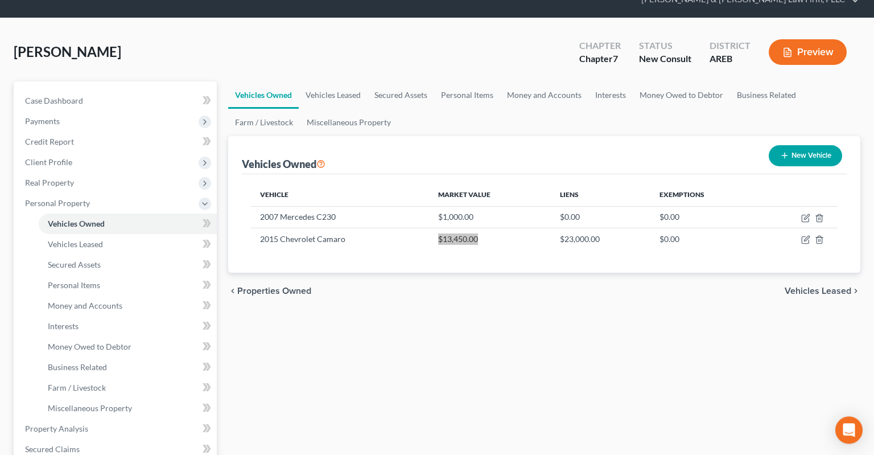 This screenshot has width=874, height=455. What do you see at coordinates (56, 428) in the screenshot?
I see `span: Property Analysis` at bounding box center [56, 428].